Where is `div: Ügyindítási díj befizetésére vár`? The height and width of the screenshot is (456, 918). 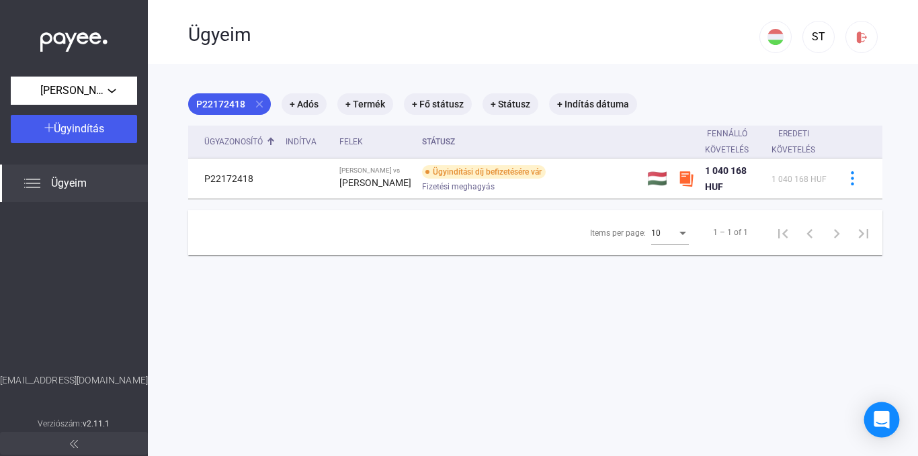 div: Ügyindítási díj befizetésére vár is located at coordinates (484, 172).